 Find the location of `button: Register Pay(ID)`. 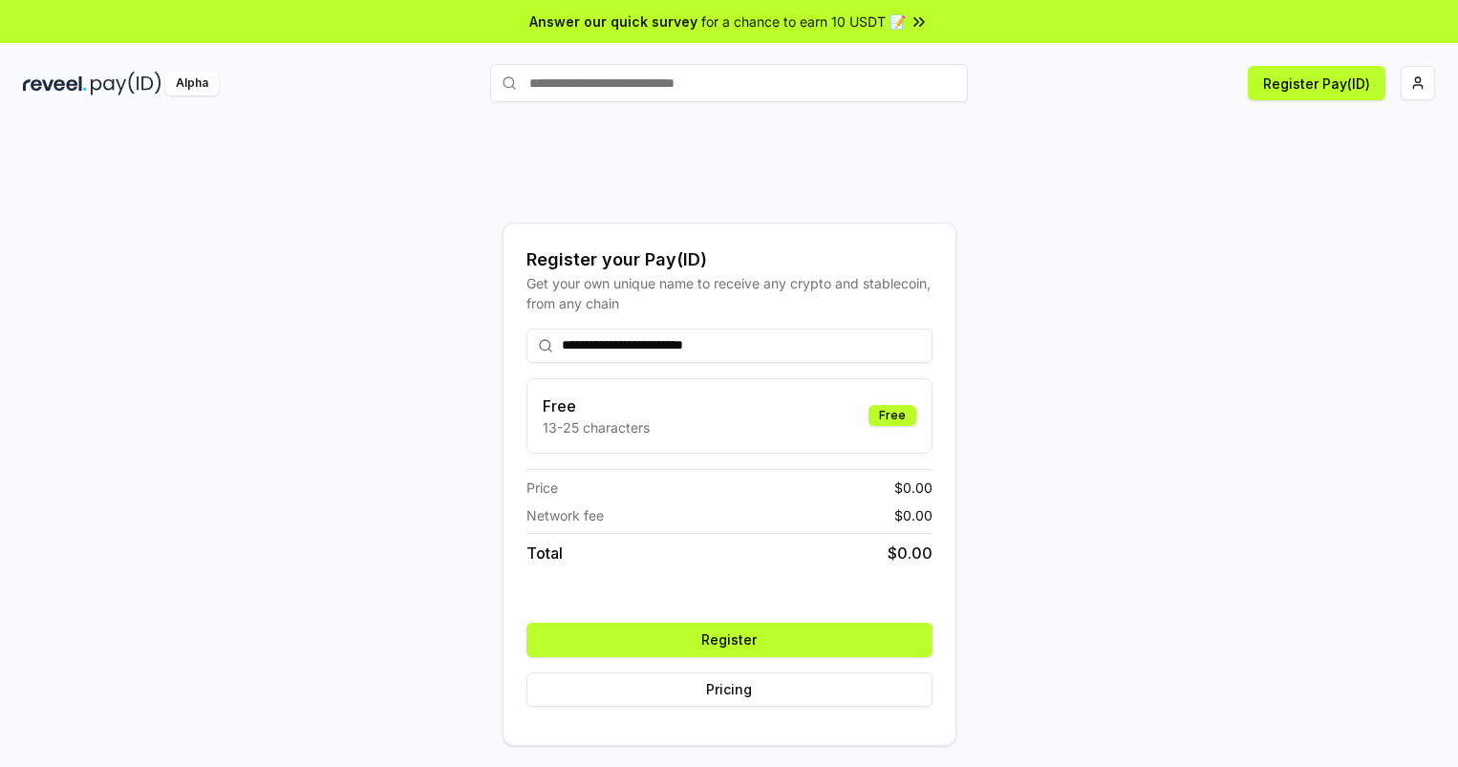

button: Register Pay(ID) is located at coordinates (1316, 83).